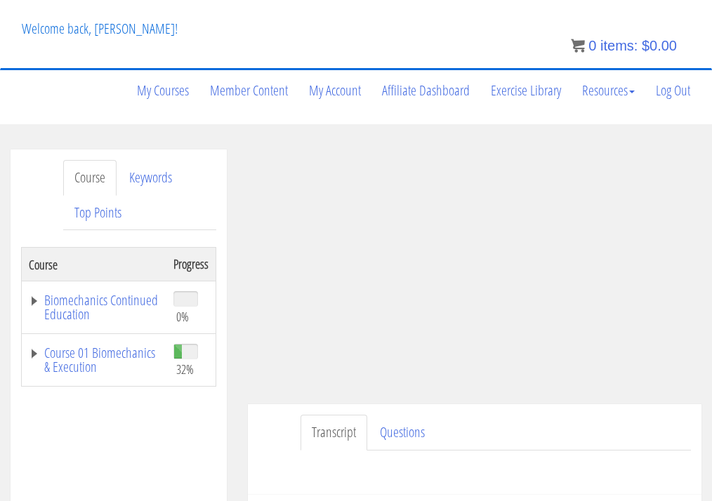 The width and height of the screenshot is (712, 501). Describe the element at coordinates (78, 88) in the screenshot. I see `a: Certs` at that location.